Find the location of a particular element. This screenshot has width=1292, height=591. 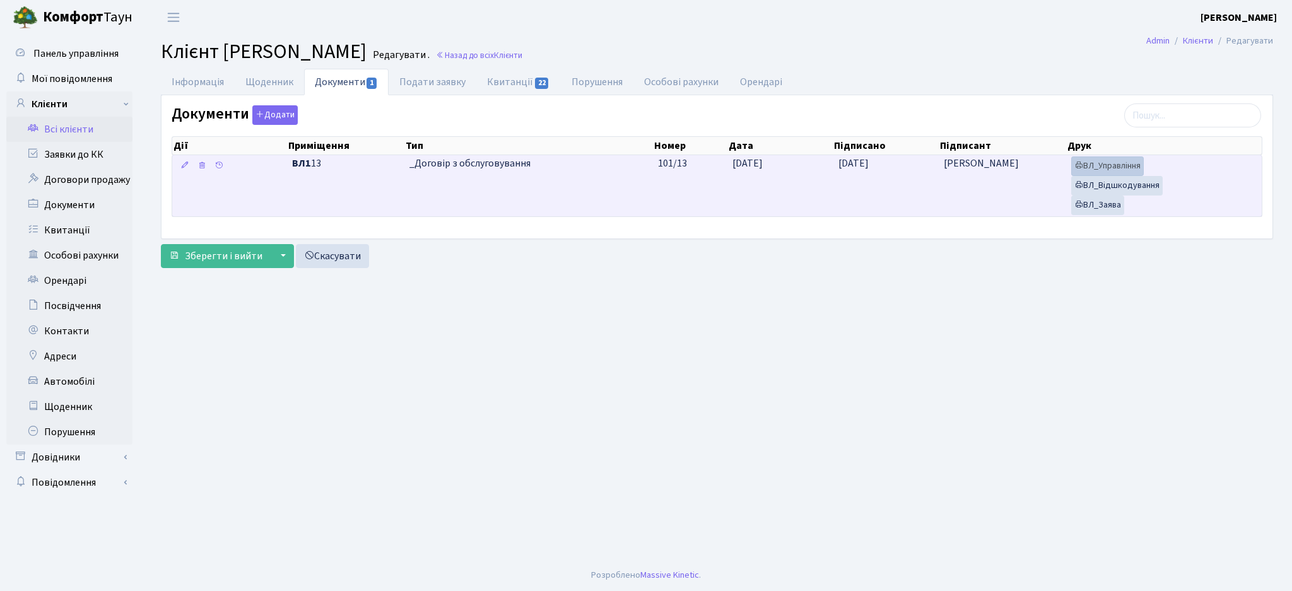

li: Редагувати is located at coordinates (1243, 41).